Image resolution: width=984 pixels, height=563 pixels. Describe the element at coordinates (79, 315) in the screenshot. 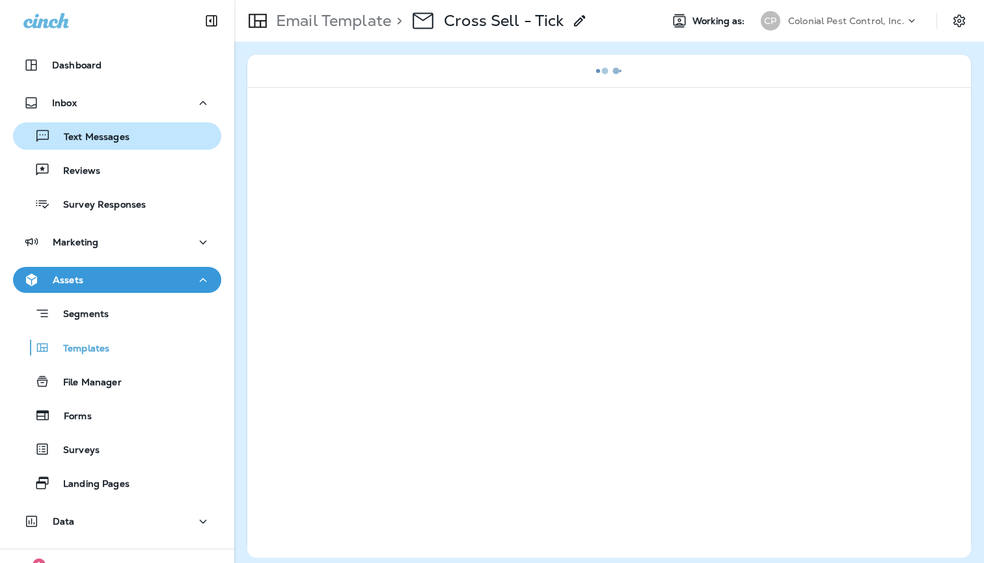

I see `p: Segments` at that location.